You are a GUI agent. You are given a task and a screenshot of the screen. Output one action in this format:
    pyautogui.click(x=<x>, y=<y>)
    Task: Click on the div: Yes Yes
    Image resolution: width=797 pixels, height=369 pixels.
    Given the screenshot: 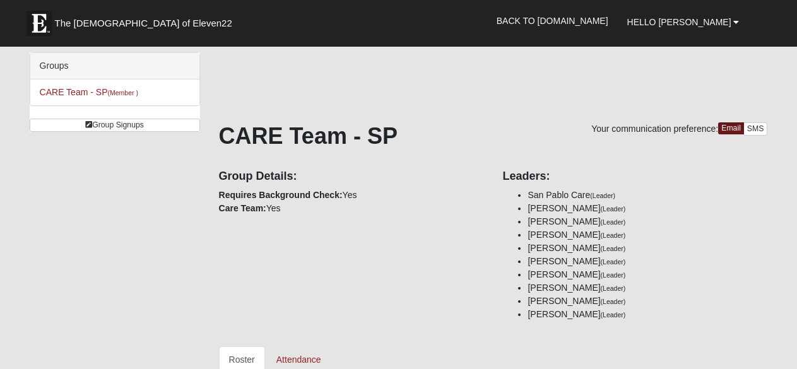 What is the action you would take?
    pyautogui.click(x=351, y=188)
    